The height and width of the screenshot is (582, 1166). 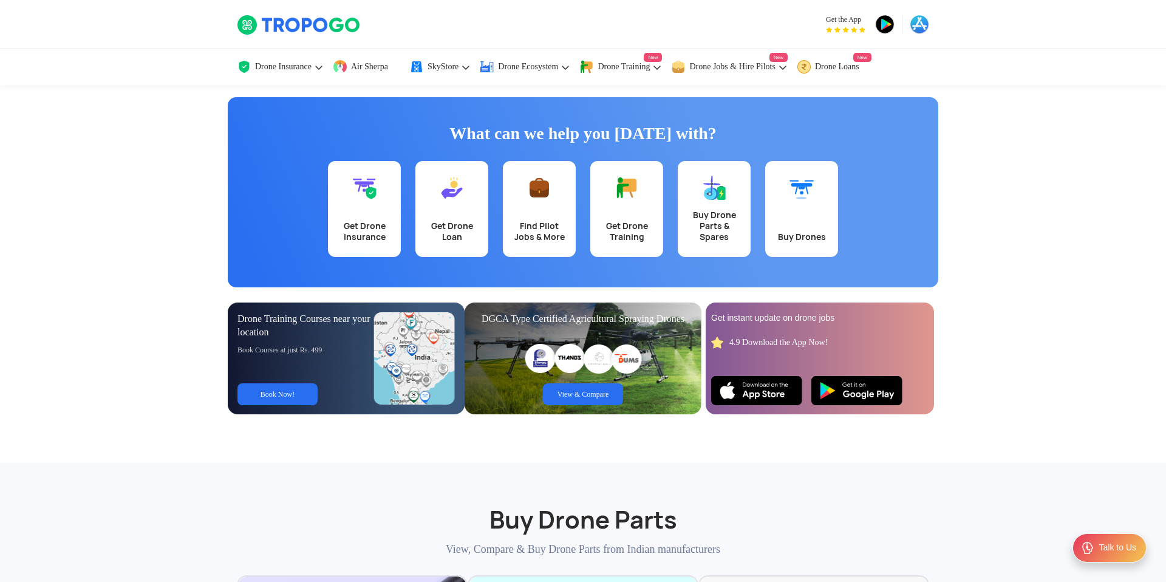 What do you see at coordinates (583, 319) in the screenshot?
I see `div: DGCA Type Certified Agricultural Spraying Drones` at bounding box center [583, 319].